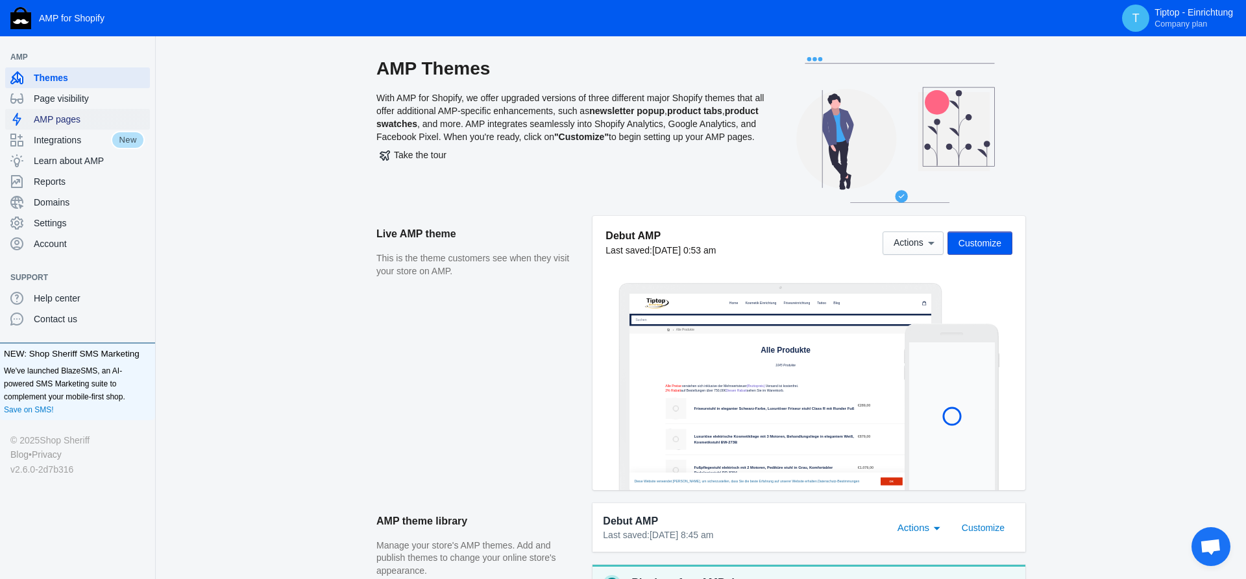 This screenshot has height=579, width=1246. I want to click on span: Help center, so click(89, 298).